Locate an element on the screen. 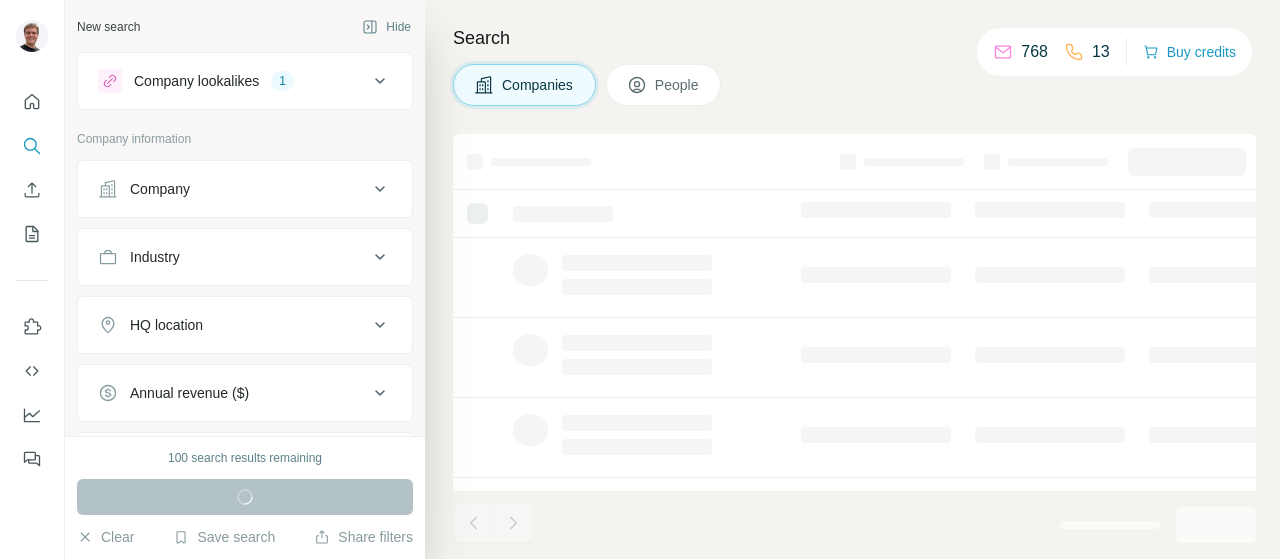 The width and height of the screenshot is (1280, 559). button: Enrich CSV is located at coordinates (32, 190).